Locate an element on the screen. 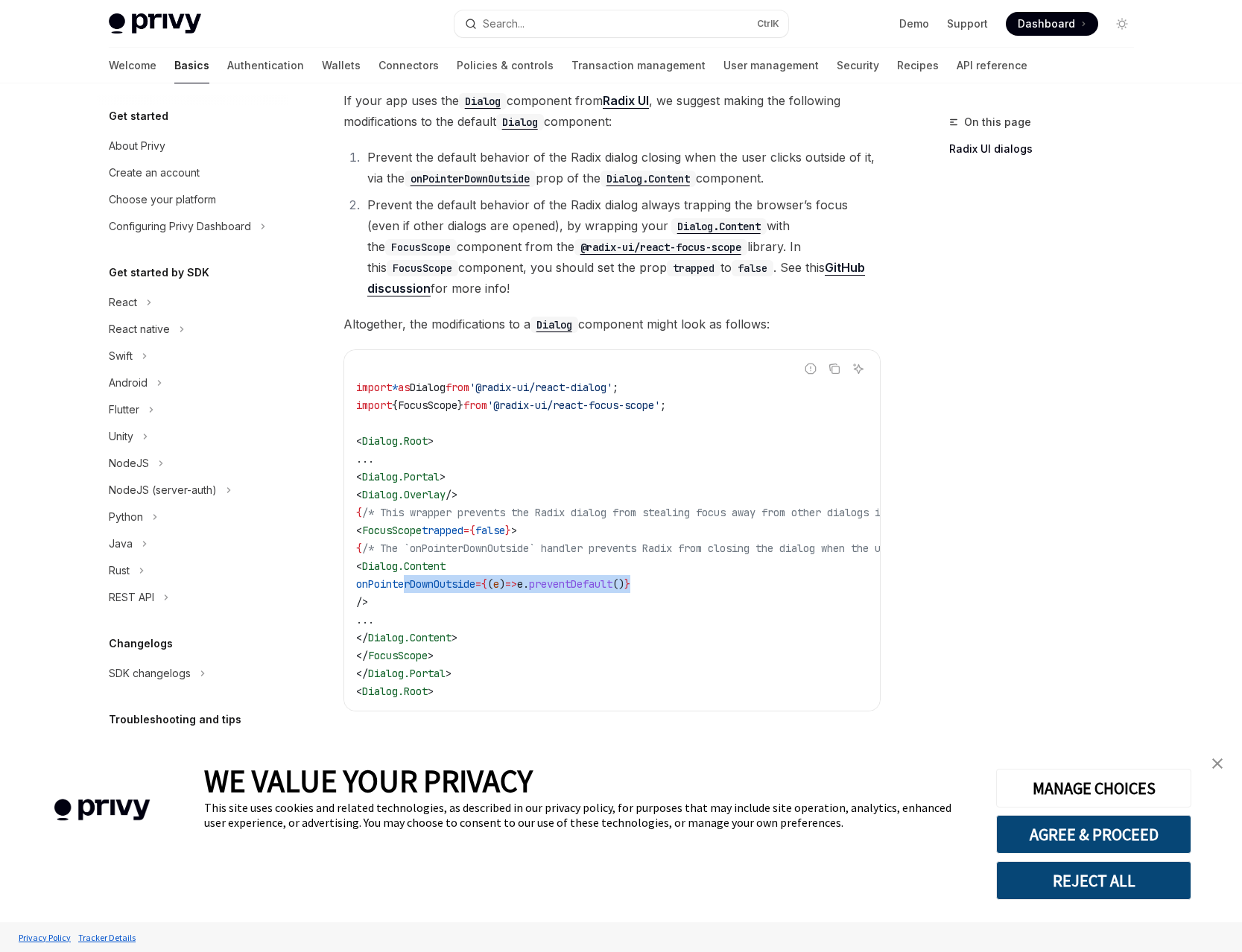 The height and width of the screenshot is (952, 1242). button: Report incorrect code is located at coordinates (811, 369).